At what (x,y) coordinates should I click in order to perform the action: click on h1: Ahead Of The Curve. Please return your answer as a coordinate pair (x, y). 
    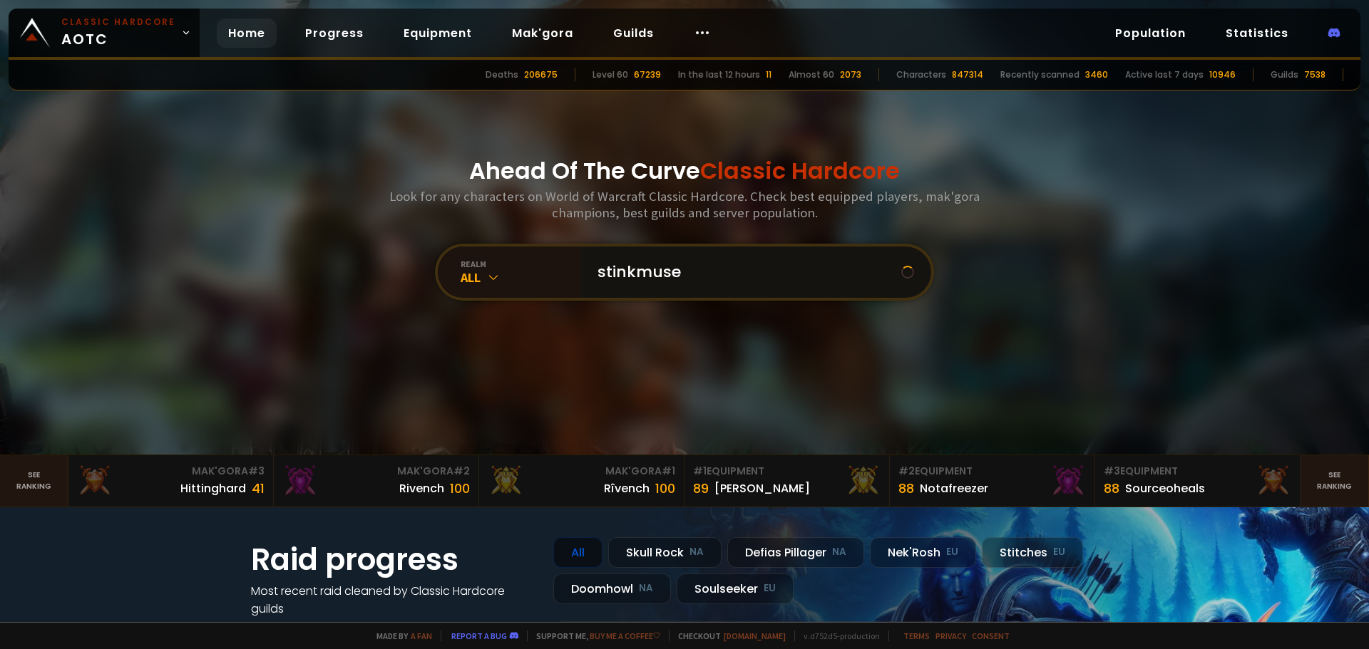
    Looking at the image, I should click on (684, 171).